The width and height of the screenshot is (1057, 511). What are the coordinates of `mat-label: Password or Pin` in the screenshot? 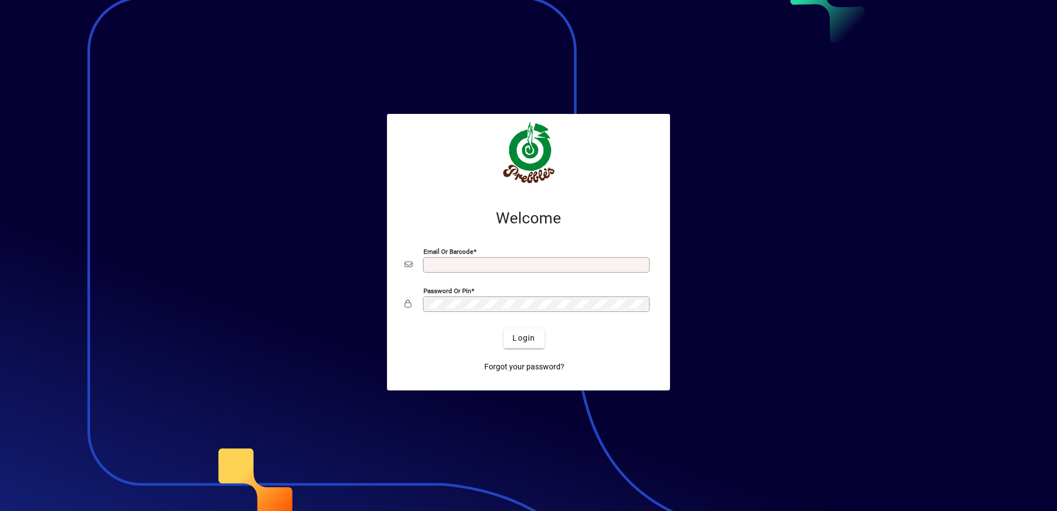 It's located at (447, 290).